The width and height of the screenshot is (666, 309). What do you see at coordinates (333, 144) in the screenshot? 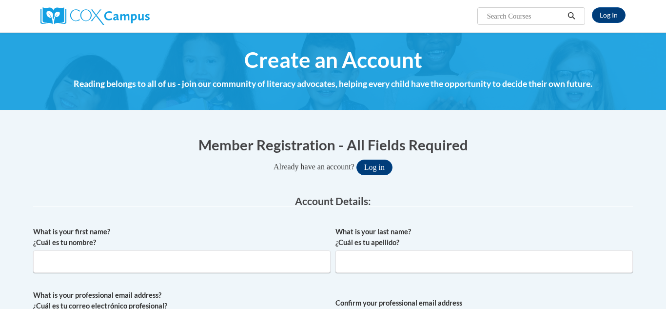
I see `h1: Member Registration - All Fields Required` at bounding box center [333, 144].